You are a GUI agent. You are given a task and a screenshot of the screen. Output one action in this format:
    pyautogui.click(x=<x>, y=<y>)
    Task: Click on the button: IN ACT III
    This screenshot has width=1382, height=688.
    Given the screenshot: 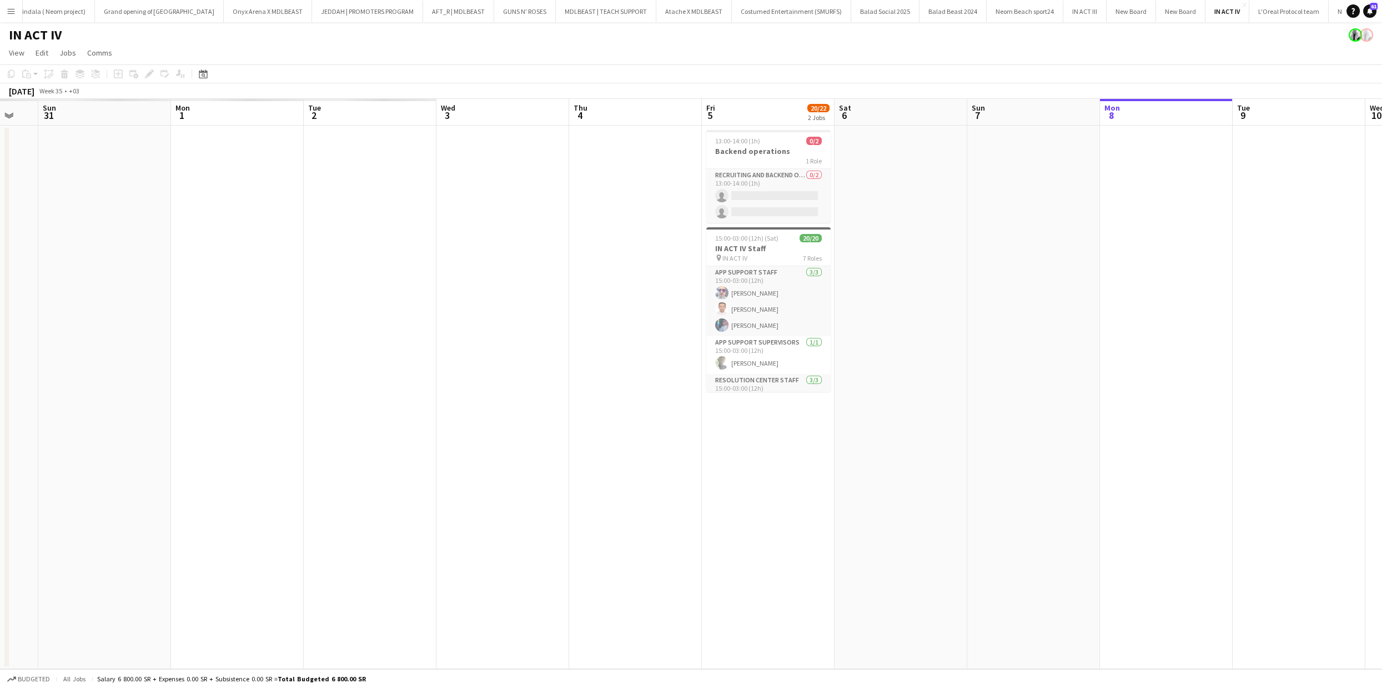 What is the action you would take?
    pyautogui.click(x=1085, y=11)
    